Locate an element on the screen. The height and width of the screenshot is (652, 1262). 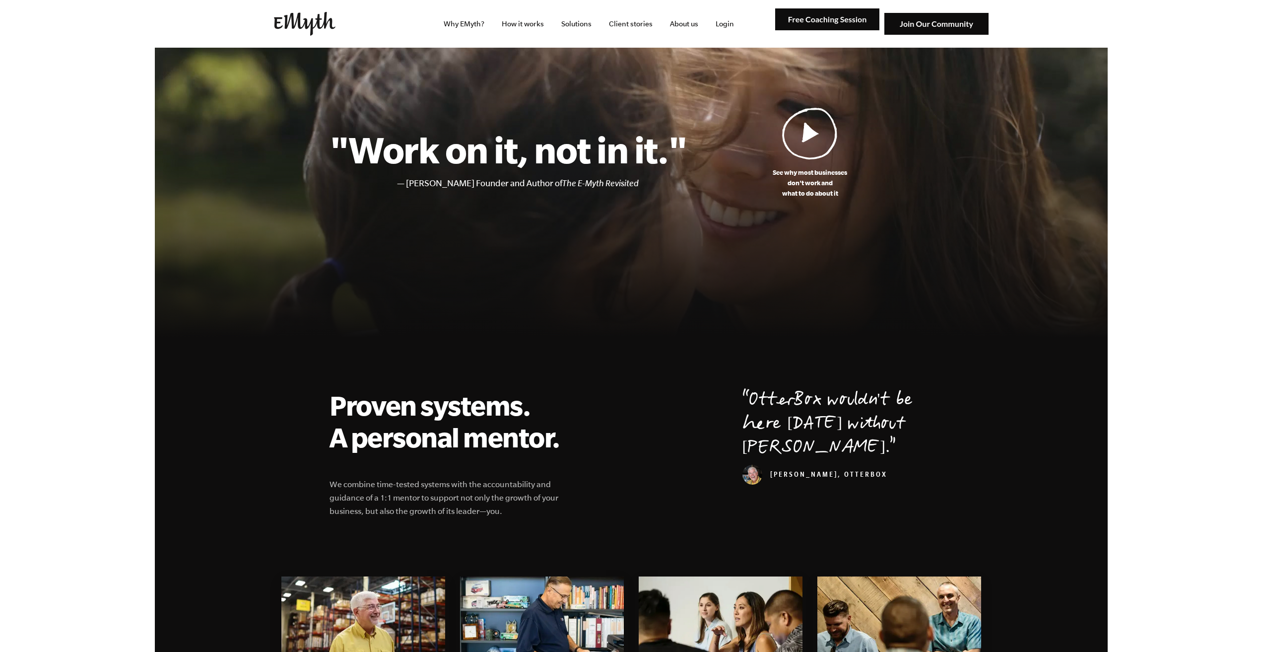
h1: "Work on it, not in it." is located at coordinates (508, 149).